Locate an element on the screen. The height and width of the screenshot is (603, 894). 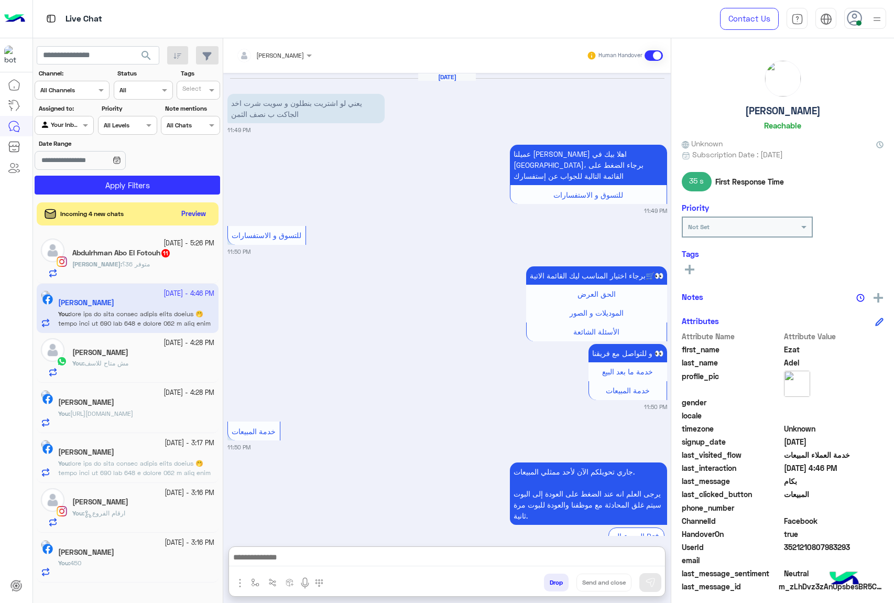
button: Trigger scenario is located at coordinates (273, 582).